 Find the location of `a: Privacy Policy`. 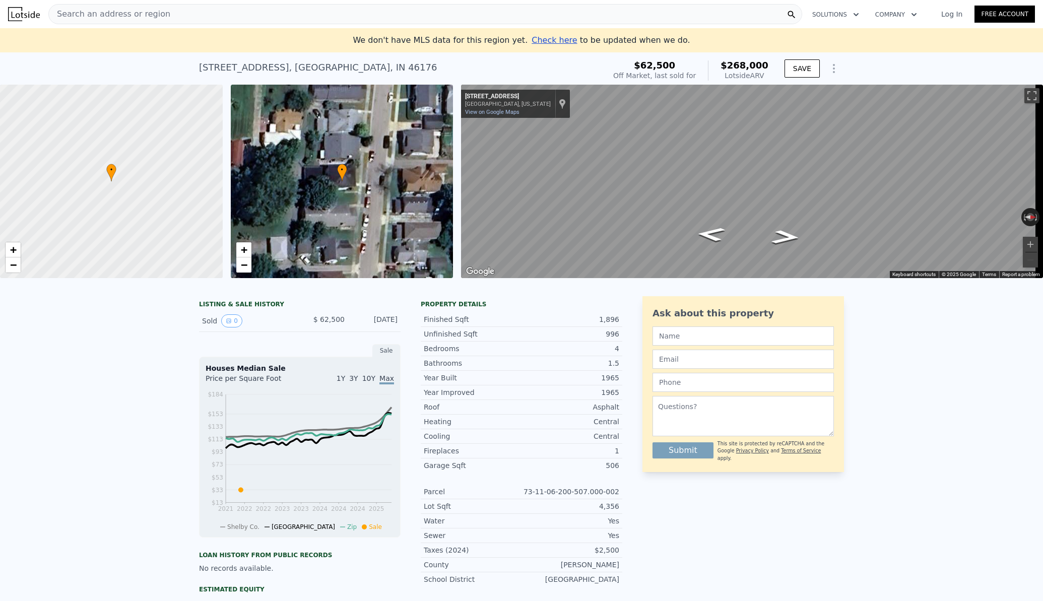

a: Privacy Policy is located at coordinates (752, 450).